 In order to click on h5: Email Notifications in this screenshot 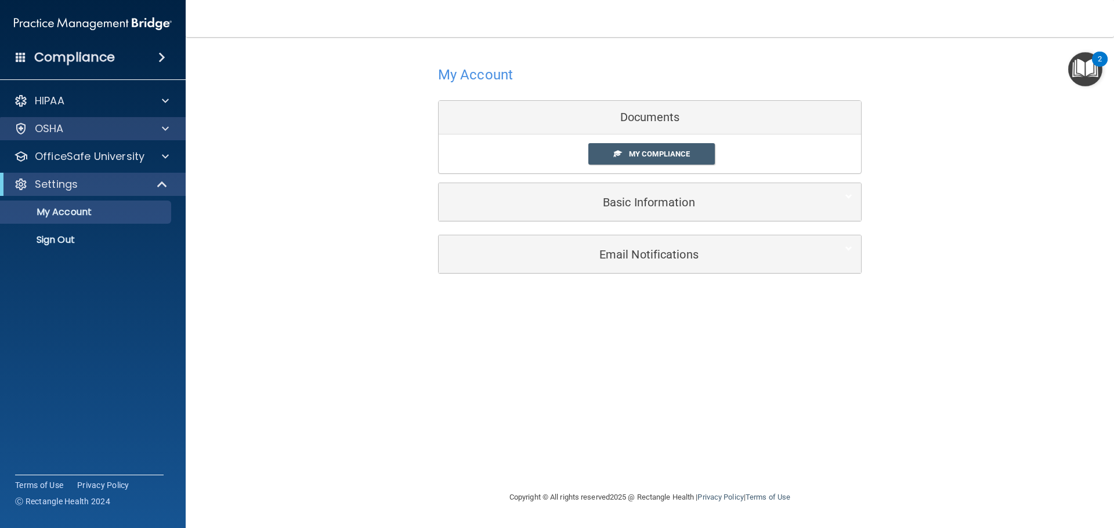, I will do `click(632, 255)`.